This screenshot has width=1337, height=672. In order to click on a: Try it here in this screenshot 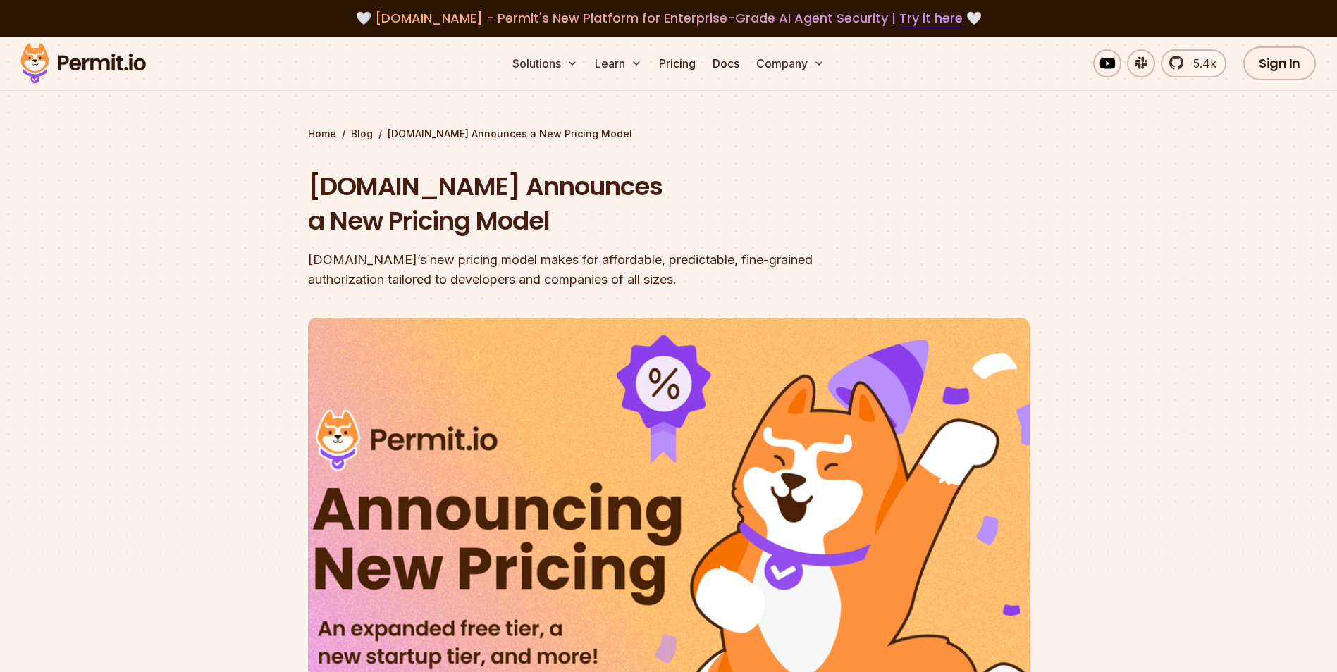, I will do `click(931, 18)`.